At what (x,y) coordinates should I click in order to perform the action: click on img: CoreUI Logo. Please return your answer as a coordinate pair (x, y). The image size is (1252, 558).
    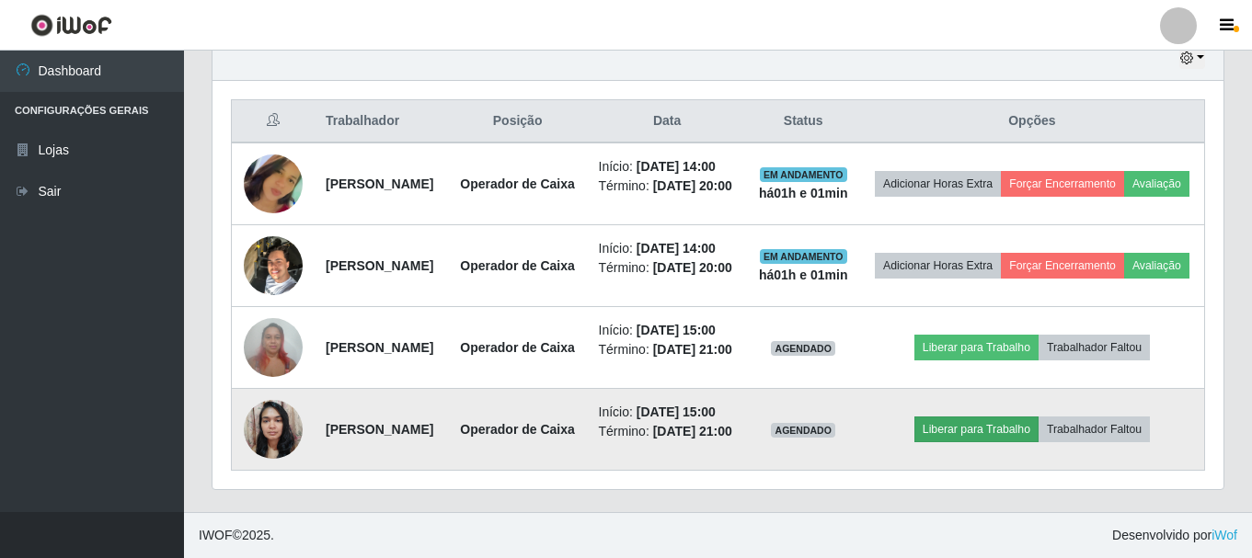
    Looking at the image, I should click on (71, 25).